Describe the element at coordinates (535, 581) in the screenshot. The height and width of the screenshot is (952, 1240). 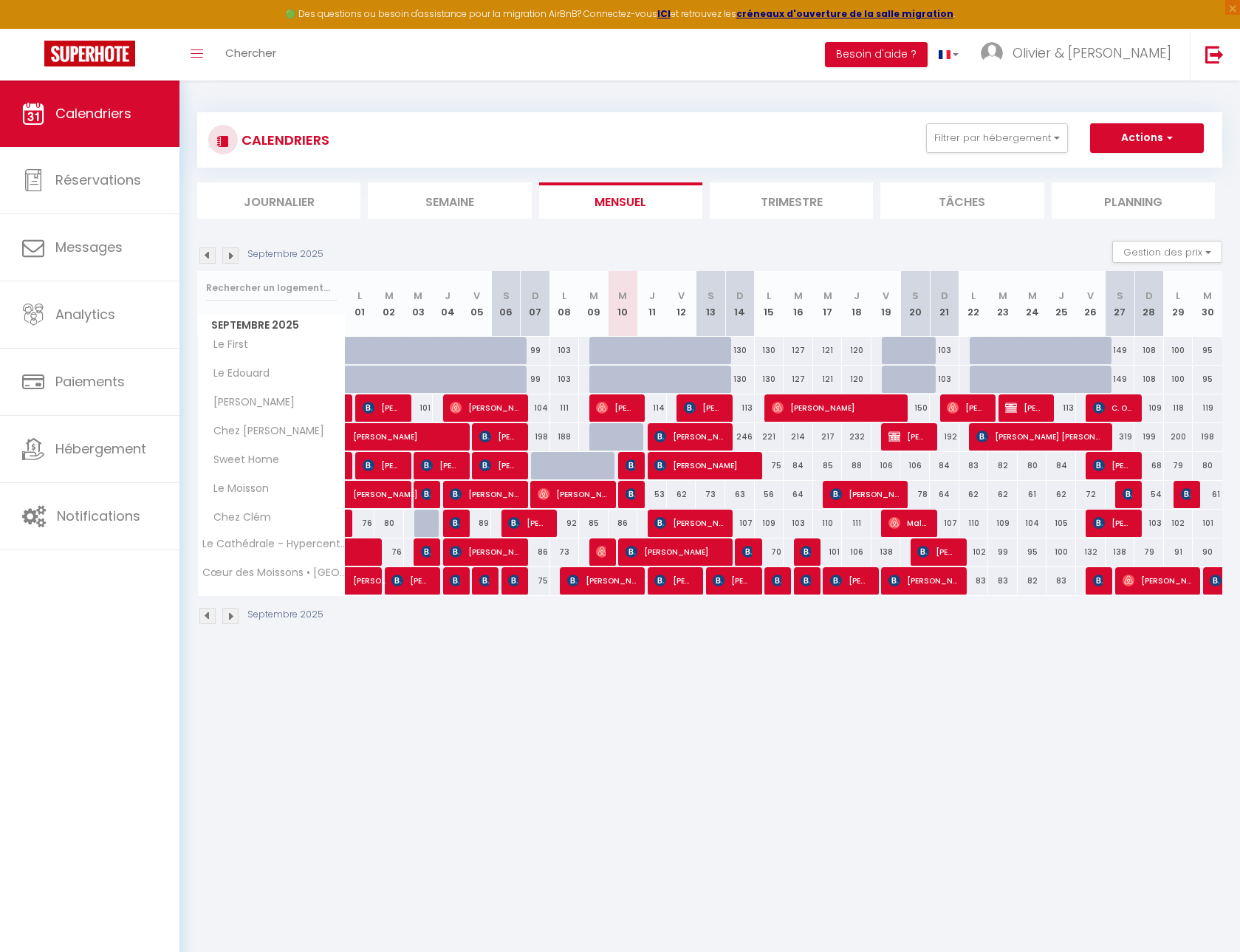
I see `div: 75` at that location.